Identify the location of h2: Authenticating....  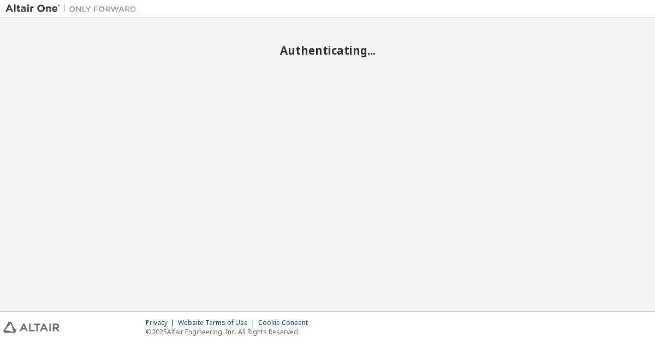
(328, 50).